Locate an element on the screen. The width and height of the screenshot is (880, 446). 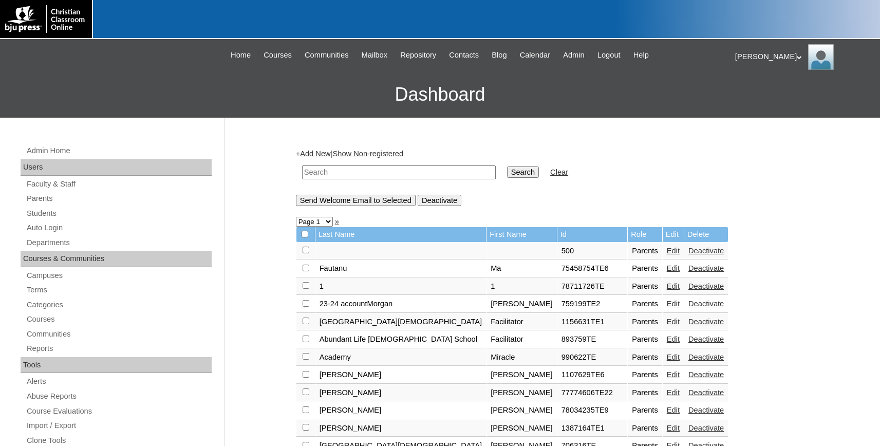
td: 1387164TE1 is located at coordinates (593, 429).